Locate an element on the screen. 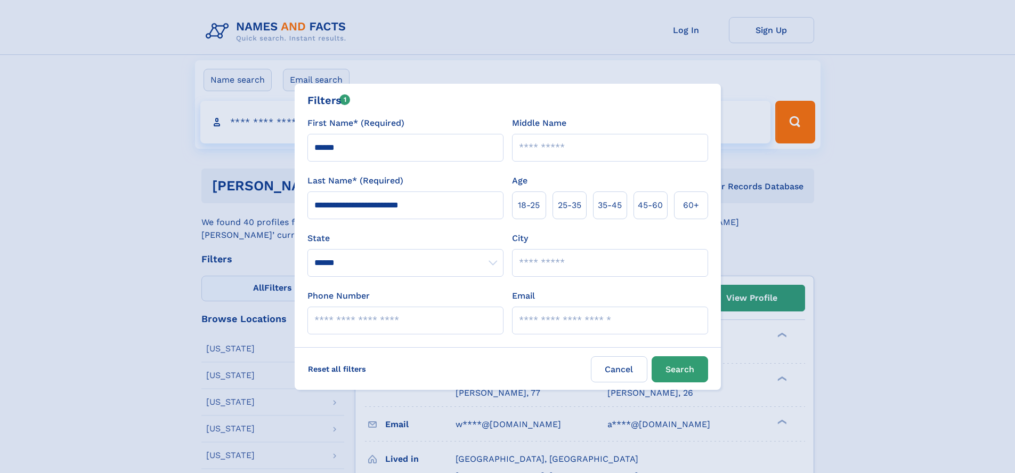  label: Phone Number is located at coordinates (338, 296).